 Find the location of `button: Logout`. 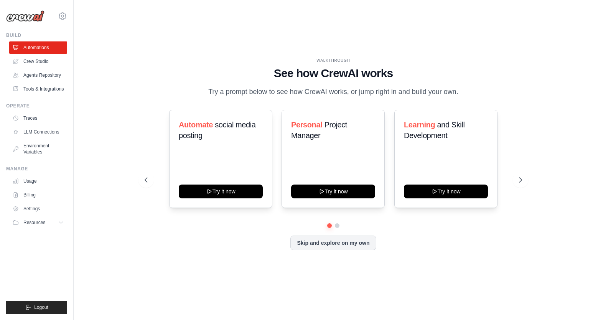

button: Logout is located at coordinates (36, 307).